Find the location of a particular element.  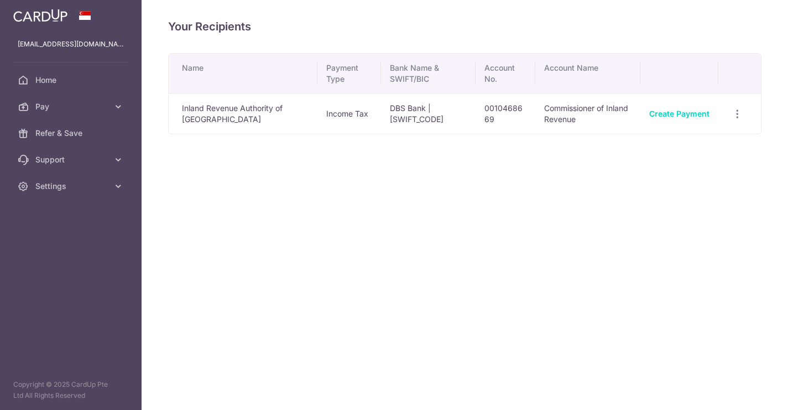

img: CardUp is located at coordinates (40, 15).